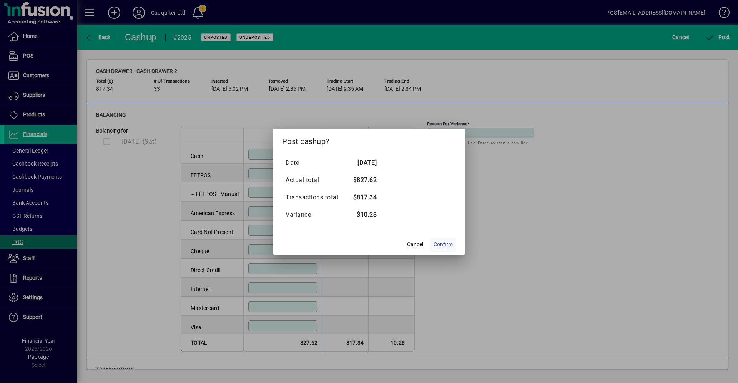 Image resolution: width=738 pixels, height=383 pixels. I want to click on td: $10.28, so click(361, 215).